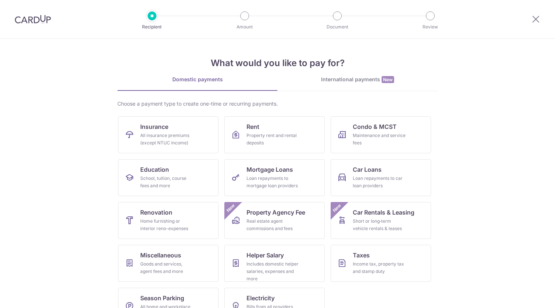  I want to click on div: Loan repayments to car loan providers, so click(379, 182).